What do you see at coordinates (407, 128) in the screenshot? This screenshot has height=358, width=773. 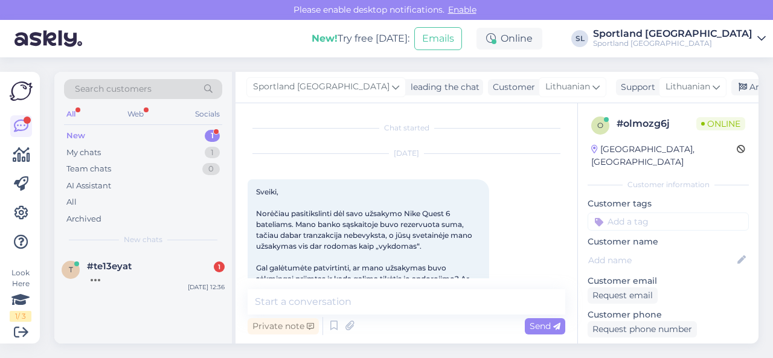 I see `div: Chat started` at bounding box center [407, 128].